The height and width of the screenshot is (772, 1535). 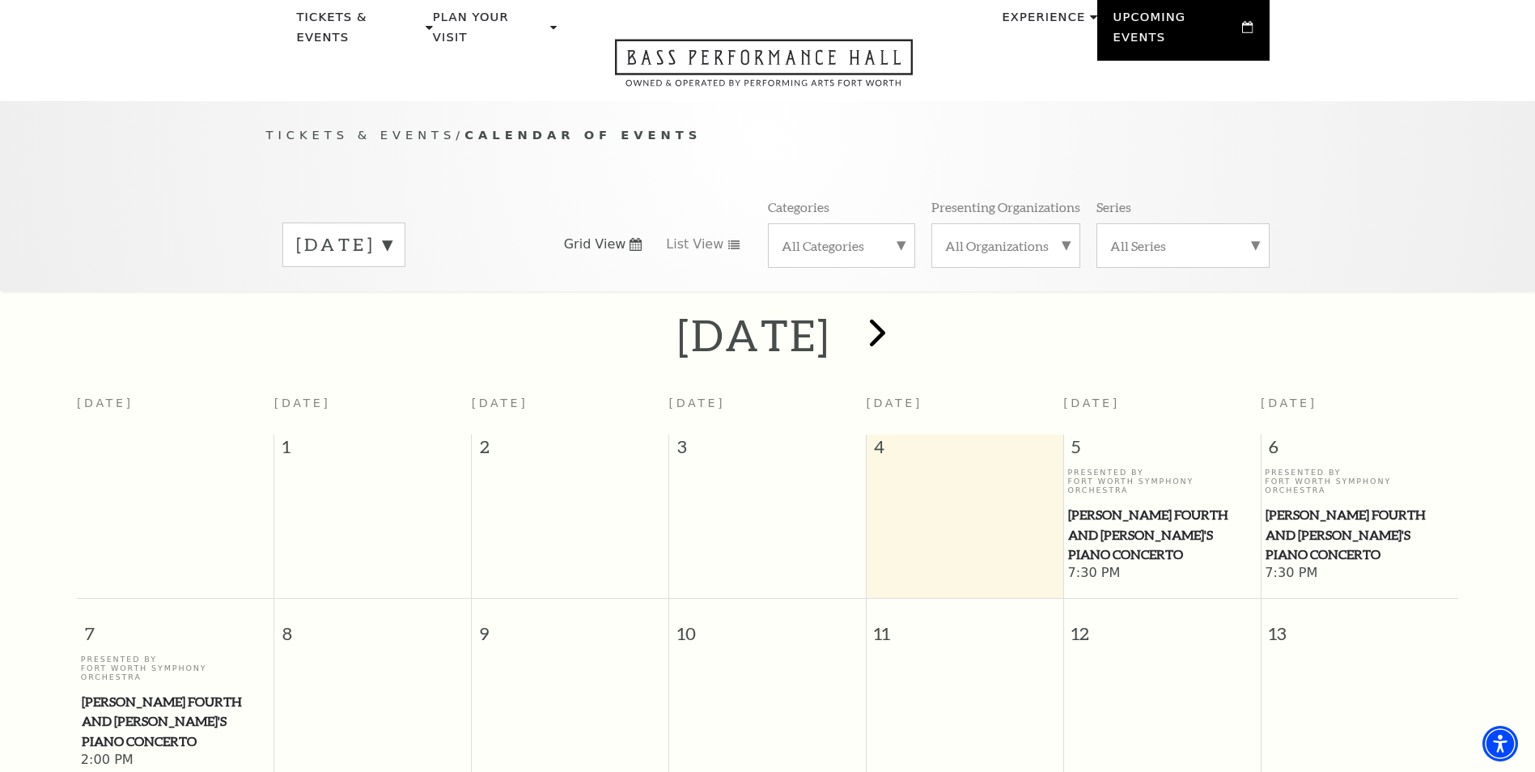 What do you see at coordinates (1500, 744) in the screenshot?
I see `div: Accessibility Menu` at bounding box center [1500, 744].